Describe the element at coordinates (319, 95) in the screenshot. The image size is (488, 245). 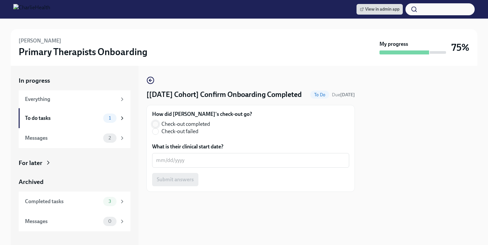
I see `span: To Do` at that location.